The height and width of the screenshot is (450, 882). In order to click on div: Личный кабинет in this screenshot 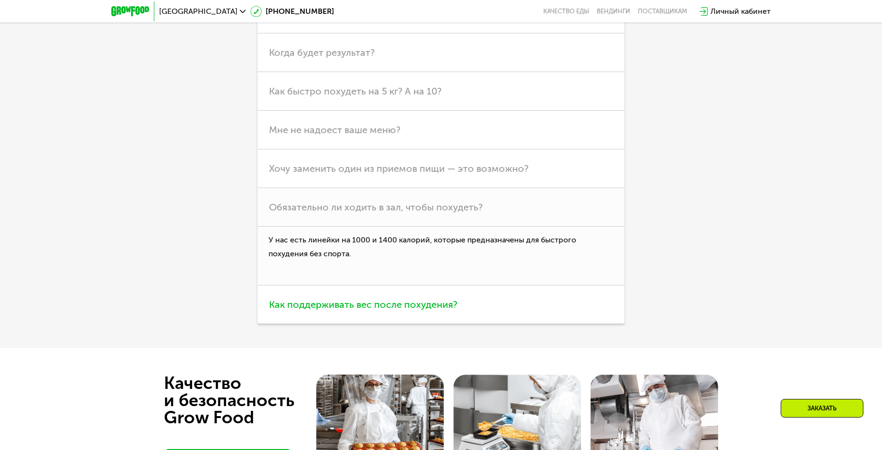, I will do `click(740, 11)`.